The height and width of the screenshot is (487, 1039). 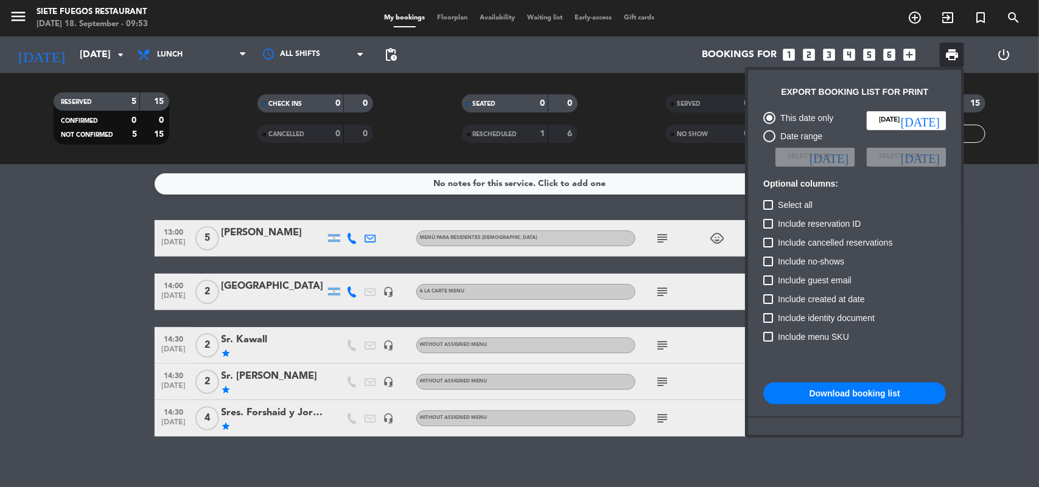 What do you see at coordinates (819, 224) in the screenshot?
I see `span: Include reservation ID` at bounding box center [819, 224].